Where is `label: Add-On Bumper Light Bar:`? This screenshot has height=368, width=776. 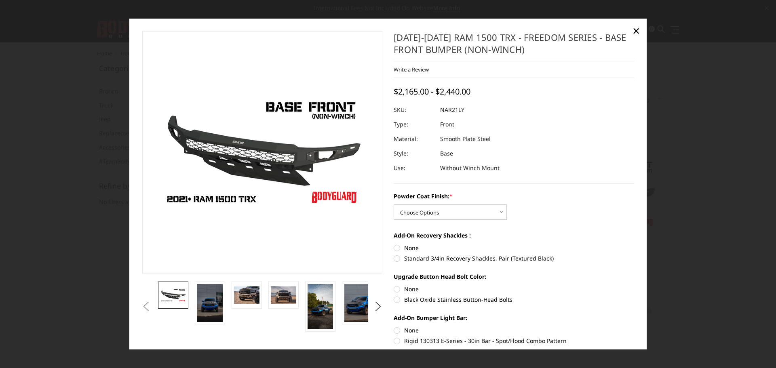 label: Add-On Bumper Light Bar: is located at coordinates (514, 318).